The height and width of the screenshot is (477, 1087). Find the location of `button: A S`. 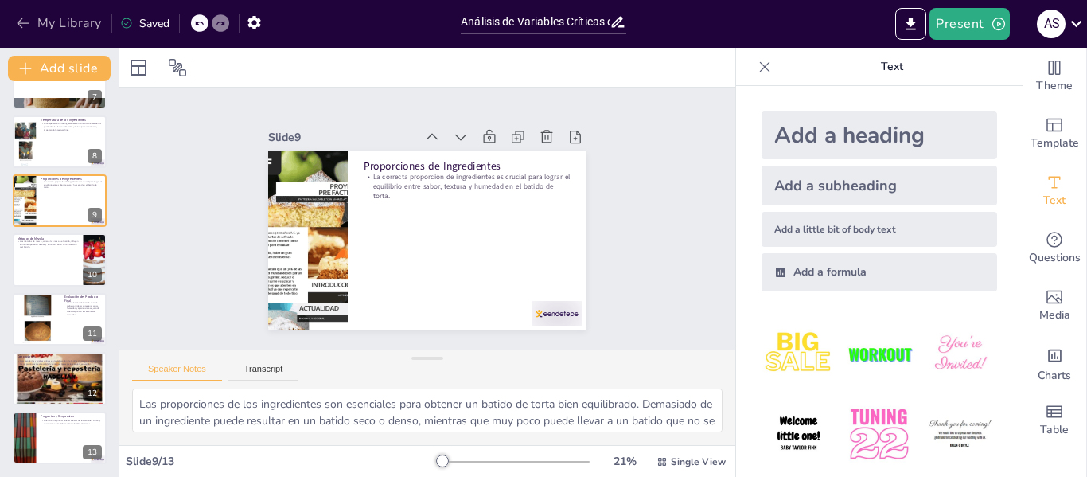

button: A S is located at coordinates (1051, 24).